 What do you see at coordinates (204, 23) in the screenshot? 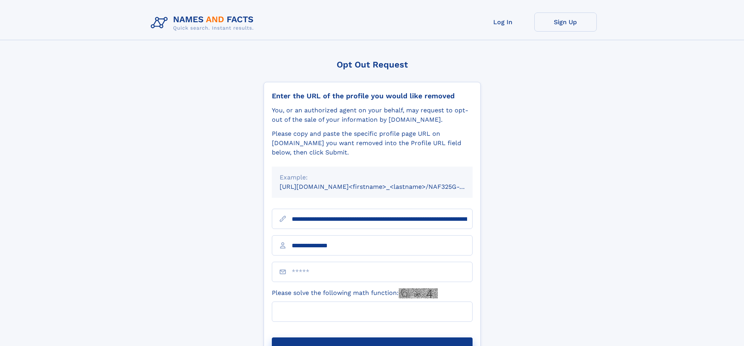
I see `img: Logo Names and Facts` at bounding box center [204, 23].